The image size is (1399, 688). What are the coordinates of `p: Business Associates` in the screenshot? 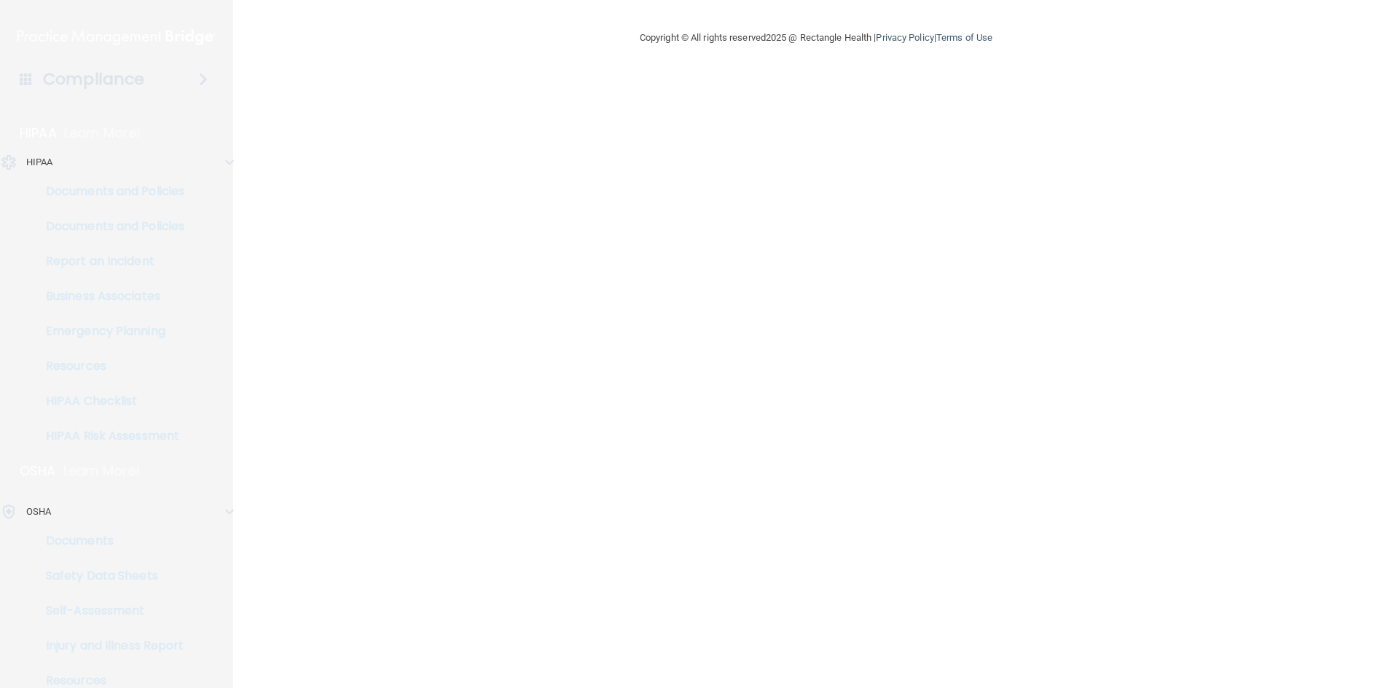 It's located at (109, 296).